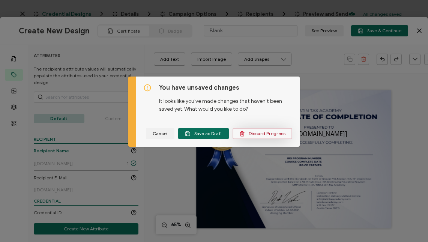 This screenshot has height=242, width=428. What do you see at coordinates (262, 134) in the screenshot?
I see `span: Discard Progress` at bounding box center [262, 134].